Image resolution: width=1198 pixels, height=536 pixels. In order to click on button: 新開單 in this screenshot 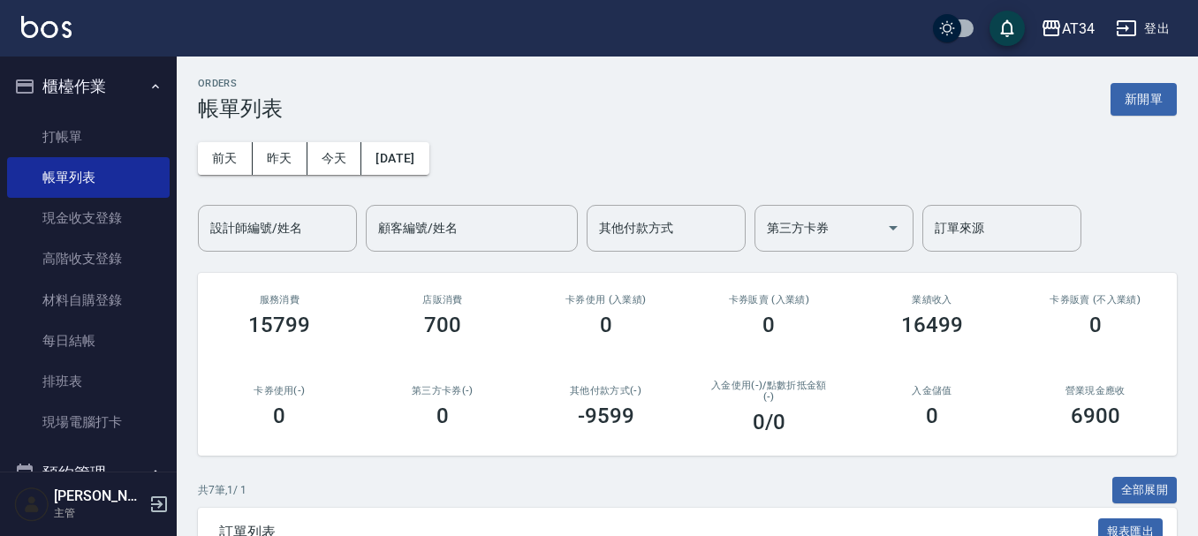, I will do `click(1143, 99)`.